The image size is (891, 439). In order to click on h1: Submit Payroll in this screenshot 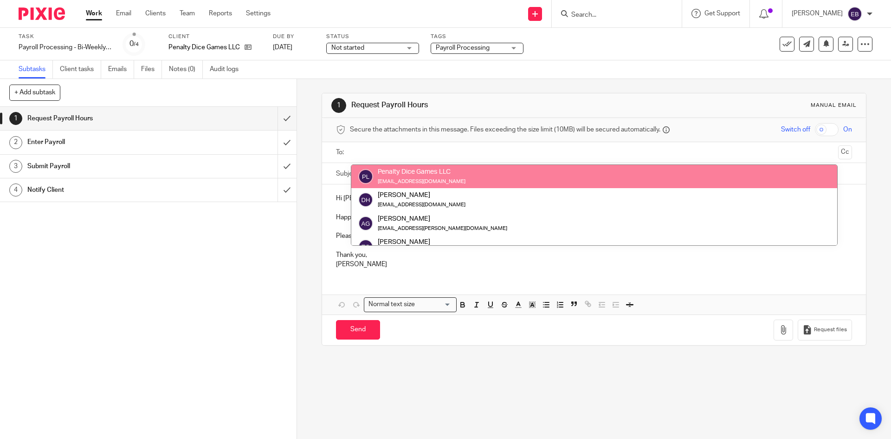, I will do `click(108, 166)`.